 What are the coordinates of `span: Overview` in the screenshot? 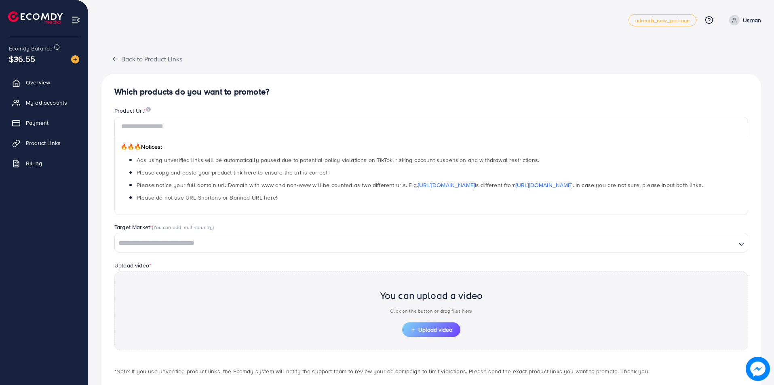 It's located at (38, 82).